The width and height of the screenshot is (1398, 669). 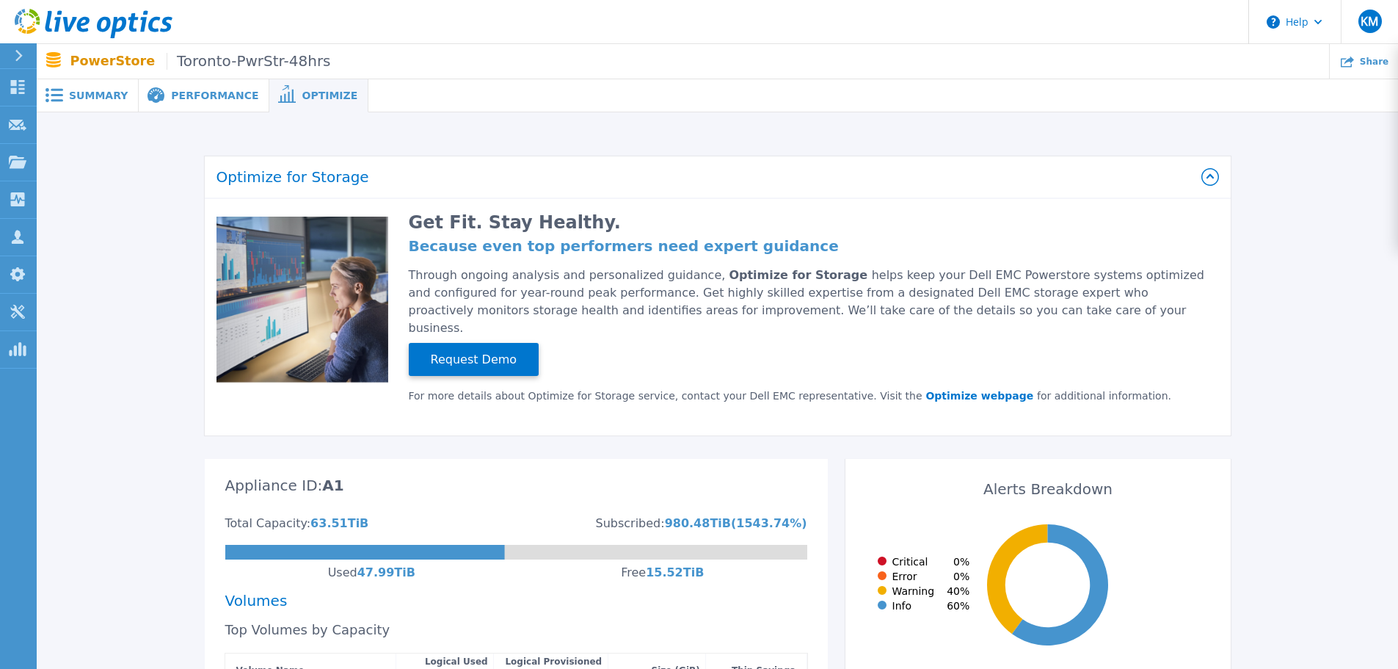 I want to click on span: KM, so click(x=1370, y=21).